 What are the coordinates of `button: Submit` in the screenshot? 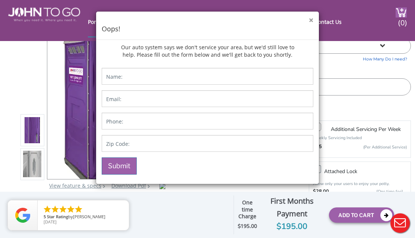 It's located at (119, 166).